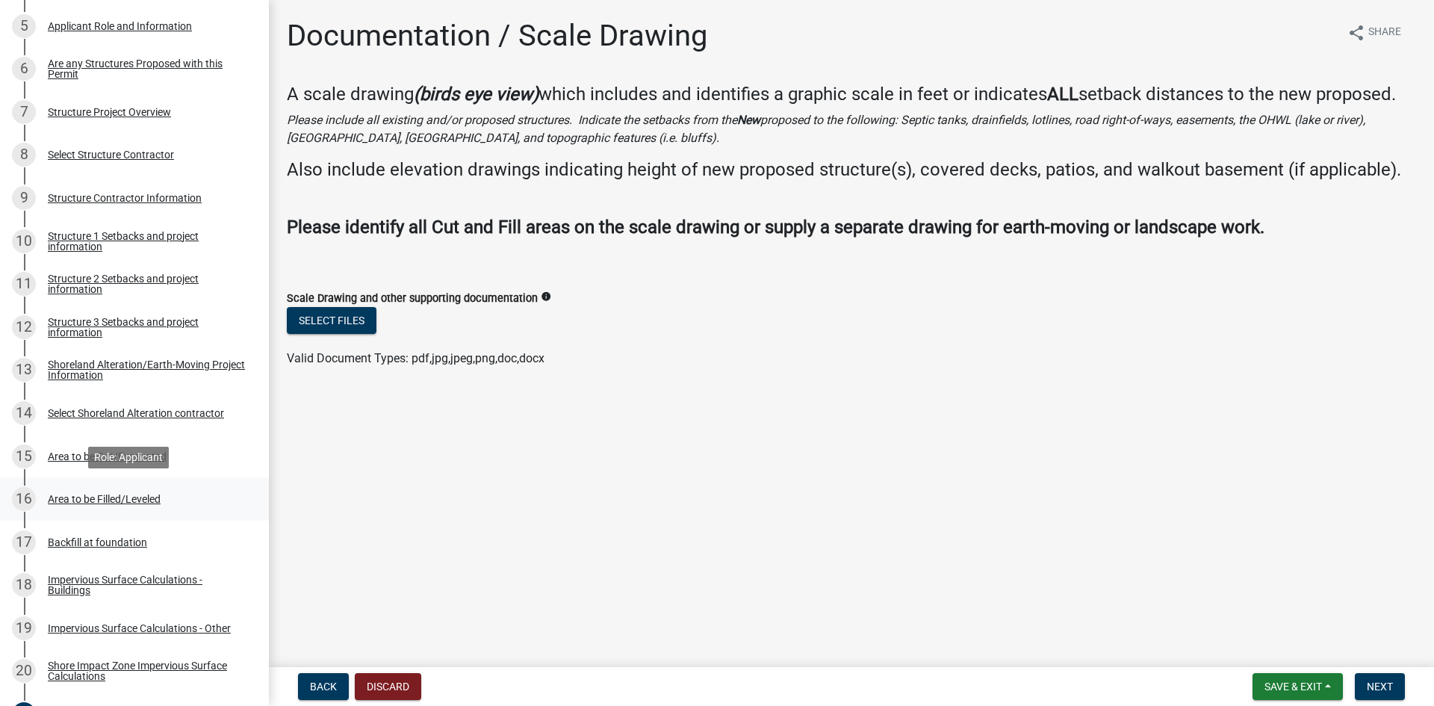  Describe the element at coordinates (546, 297) in the screenshot. I see `i: info` at that location.